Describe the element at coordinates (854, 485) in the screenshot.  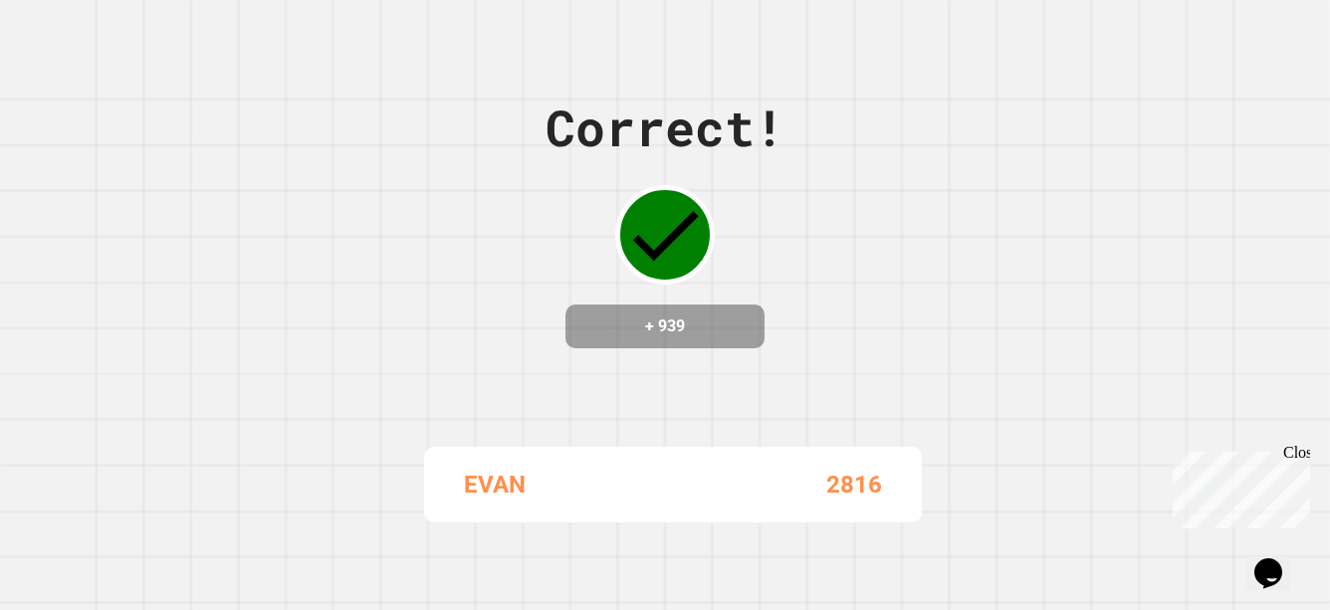
I see `p: 2816` at that location.